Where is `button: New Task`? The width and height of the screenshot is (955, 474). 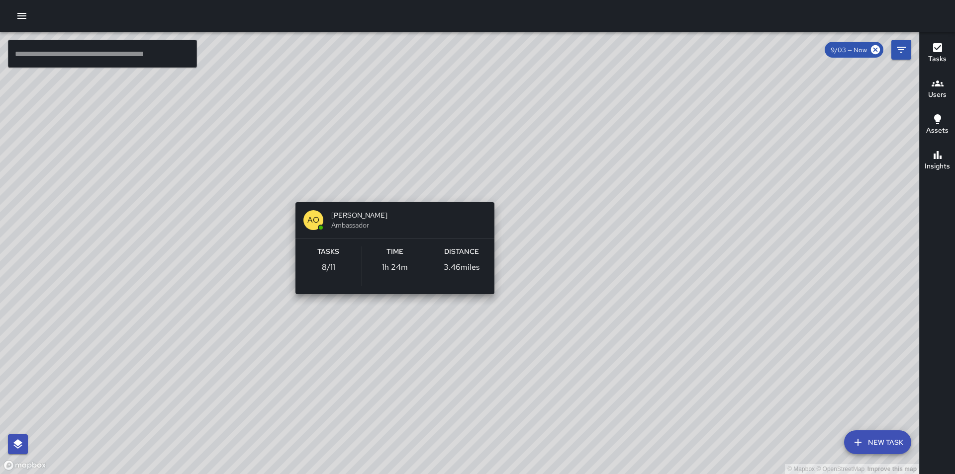
button: New Task is located at coordinates (877, 442).